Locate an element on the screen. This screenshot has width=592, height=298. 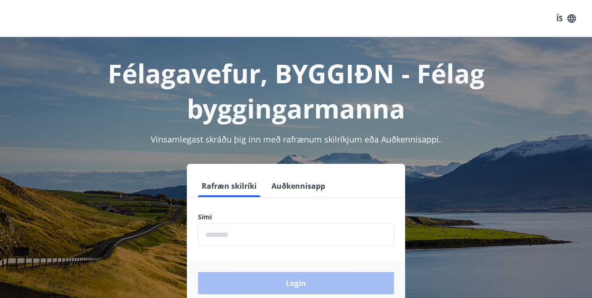
h1: Félagavefur, BYGGIÐN - Félag byggingarmanna is located at coordinates (296, 91).